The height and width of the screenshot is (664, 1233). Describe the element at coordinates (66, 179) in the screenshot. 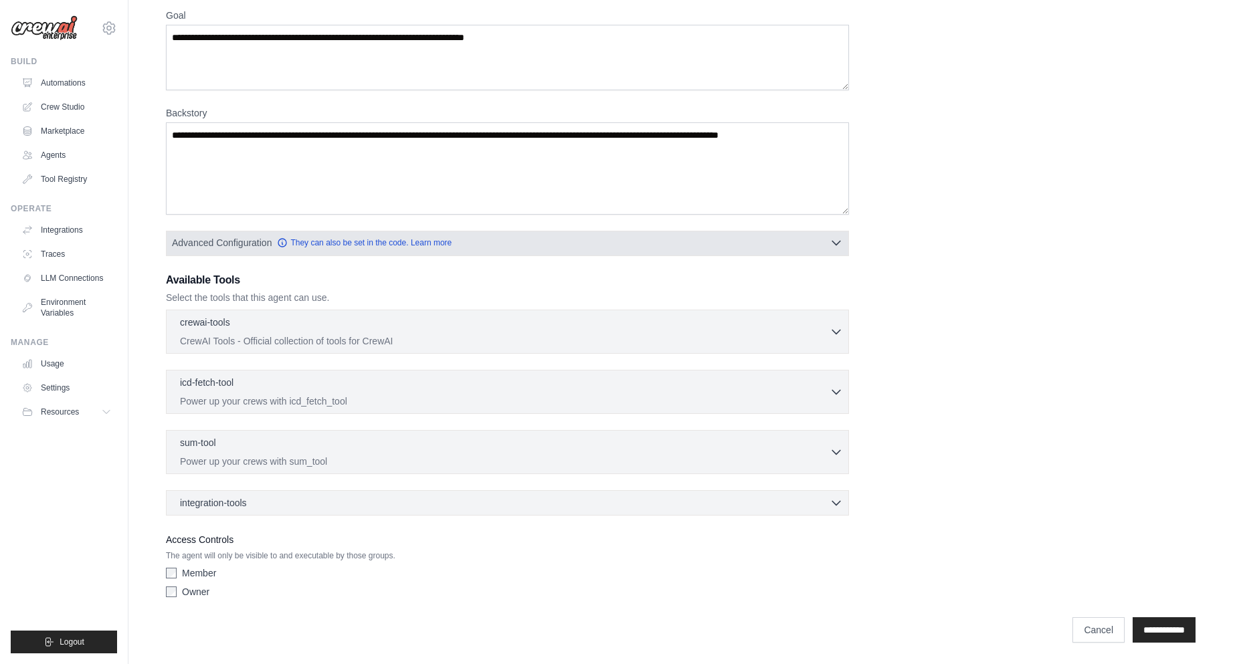

I see `a: Tool Registry` at that location.